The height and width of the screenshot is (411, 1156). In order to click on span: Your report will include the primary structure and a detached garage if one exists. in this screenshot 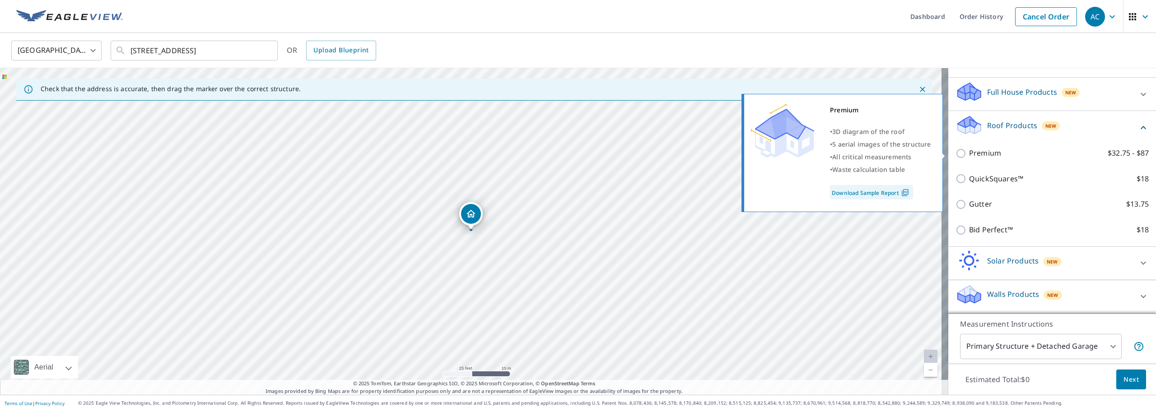, I will do `click(1139, 347)`.